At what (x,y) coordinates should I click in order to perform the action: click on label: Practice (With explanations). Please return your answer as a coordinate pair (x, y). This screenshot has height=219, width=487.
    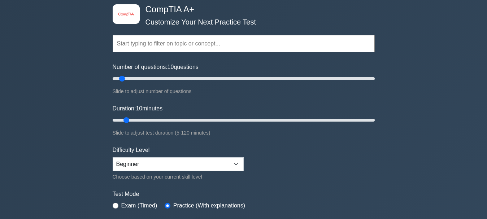
    Looking at the image, I should click on (209, 206).